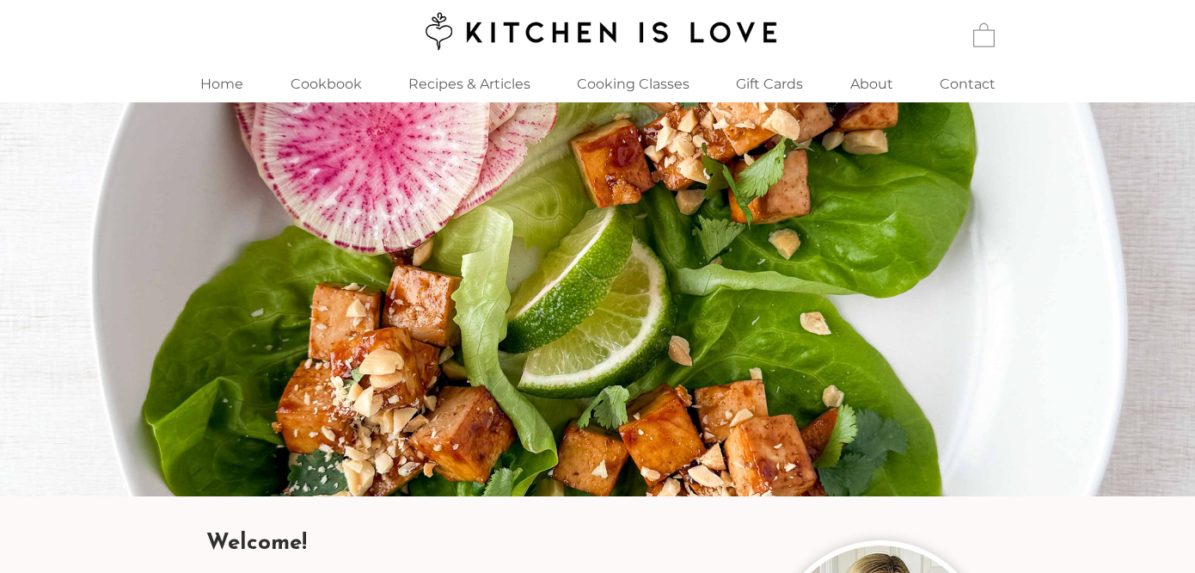  I want to click on a: Contact, so click(967, 83).